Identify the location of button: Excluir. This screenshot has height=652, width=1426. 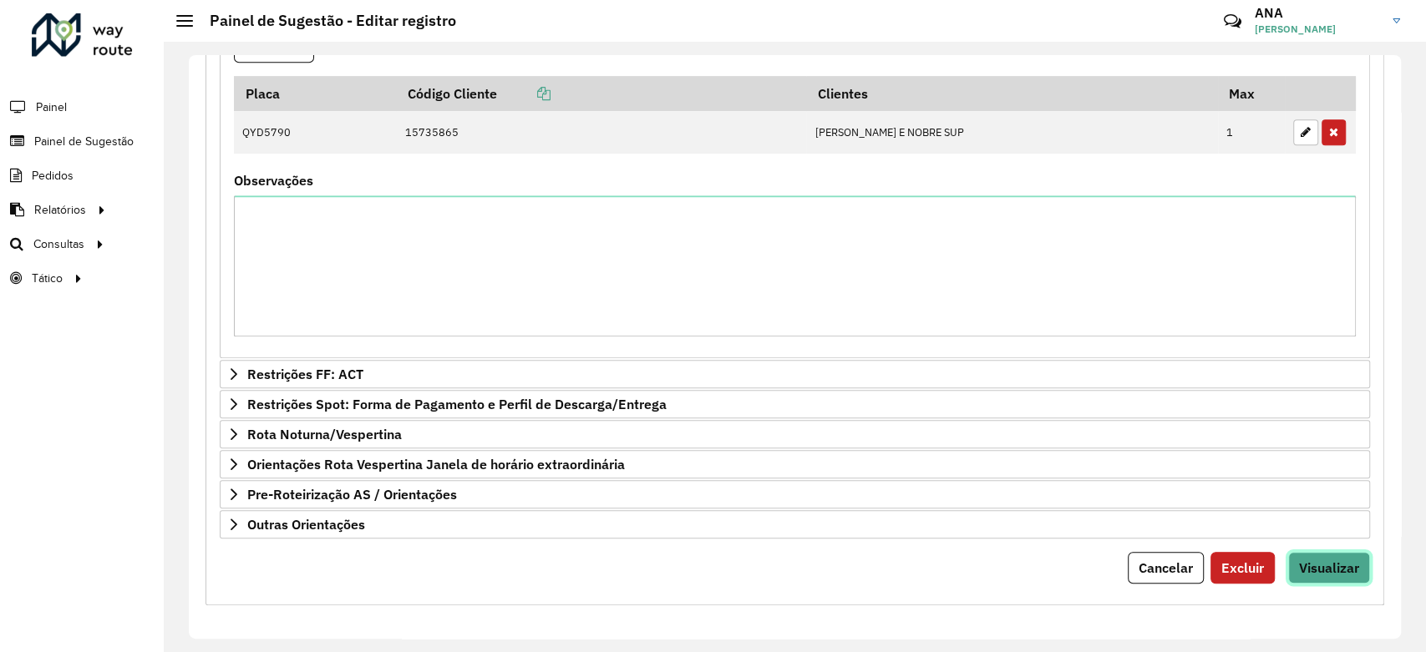
(1242, 568).